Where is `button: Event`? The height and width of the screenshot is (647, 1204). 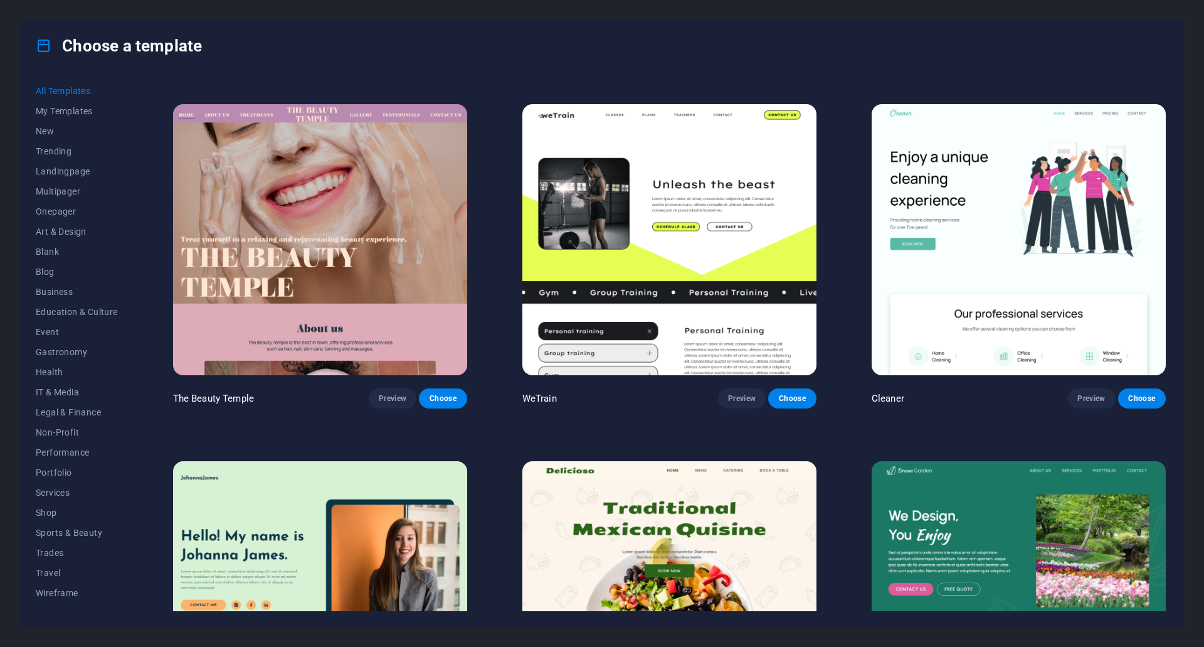 button: Event is located at coordinates (77, 332).